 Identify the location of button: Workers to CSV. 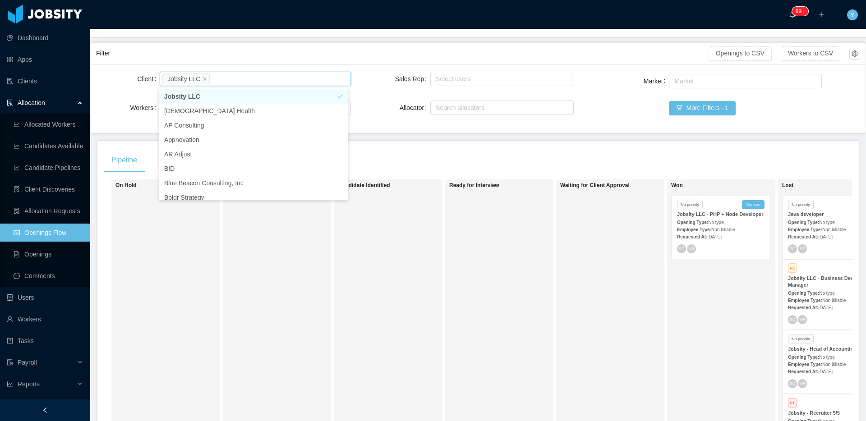
(811, 54).